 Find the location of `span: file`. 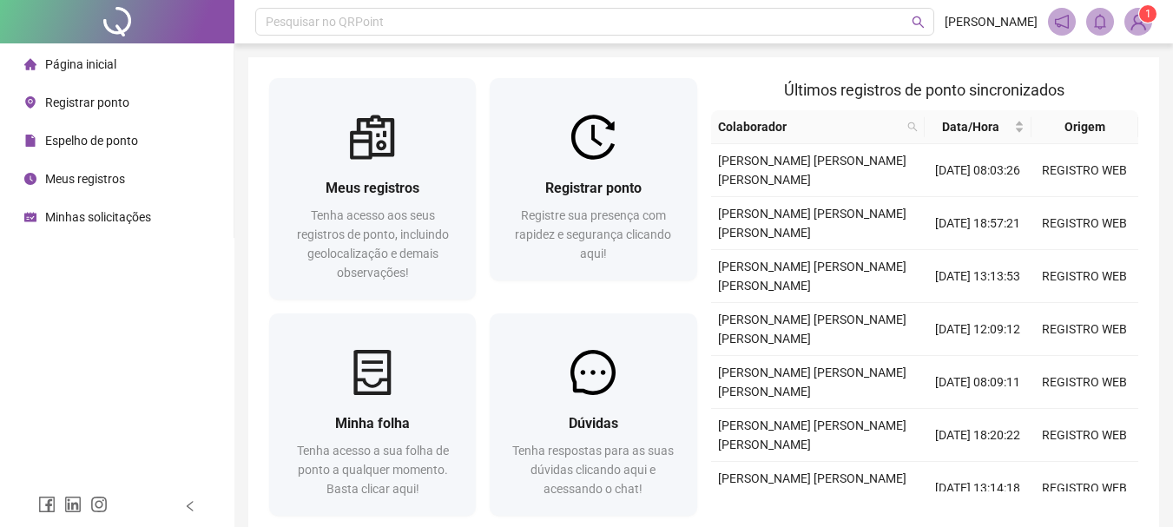

span: file is located at coordinates (30, 141).